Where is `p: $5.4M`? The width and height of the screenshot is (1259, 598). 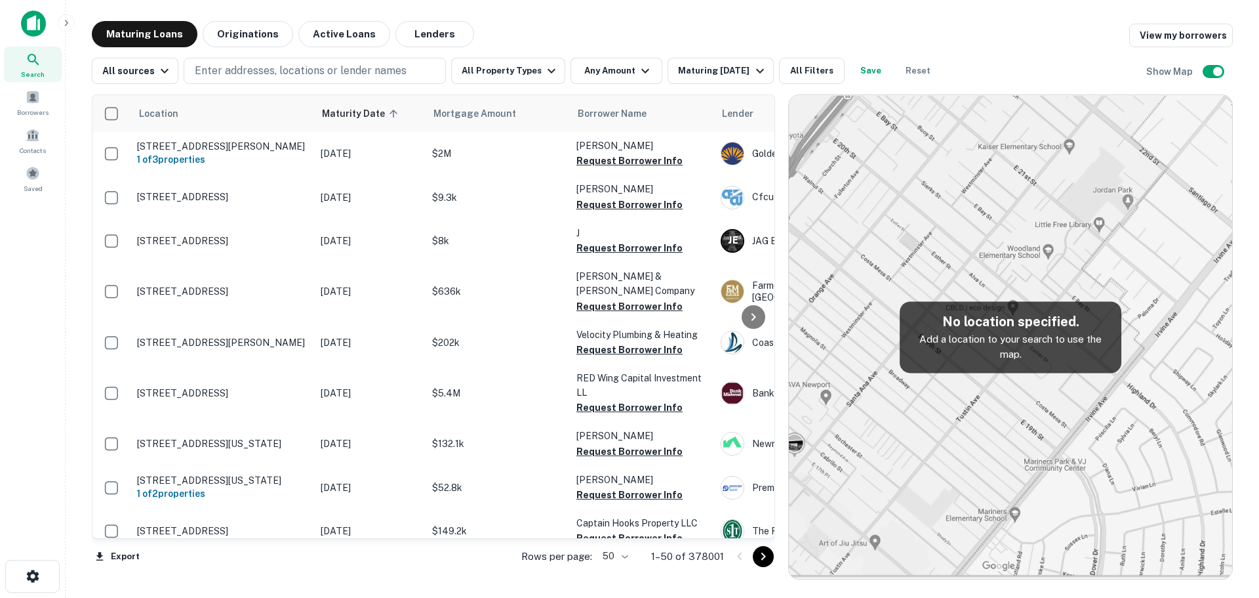
p: $5.4M is located at coordinates (498, 393).